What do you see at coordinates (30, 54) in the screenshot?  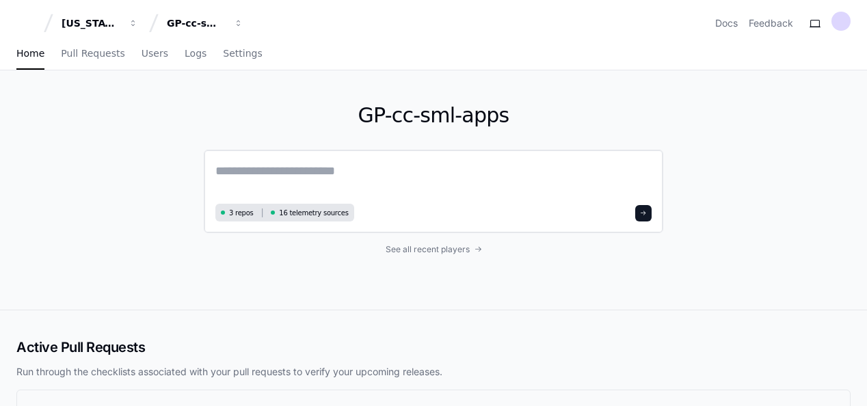 I see `a: Home` at bounding box center [30, 54].